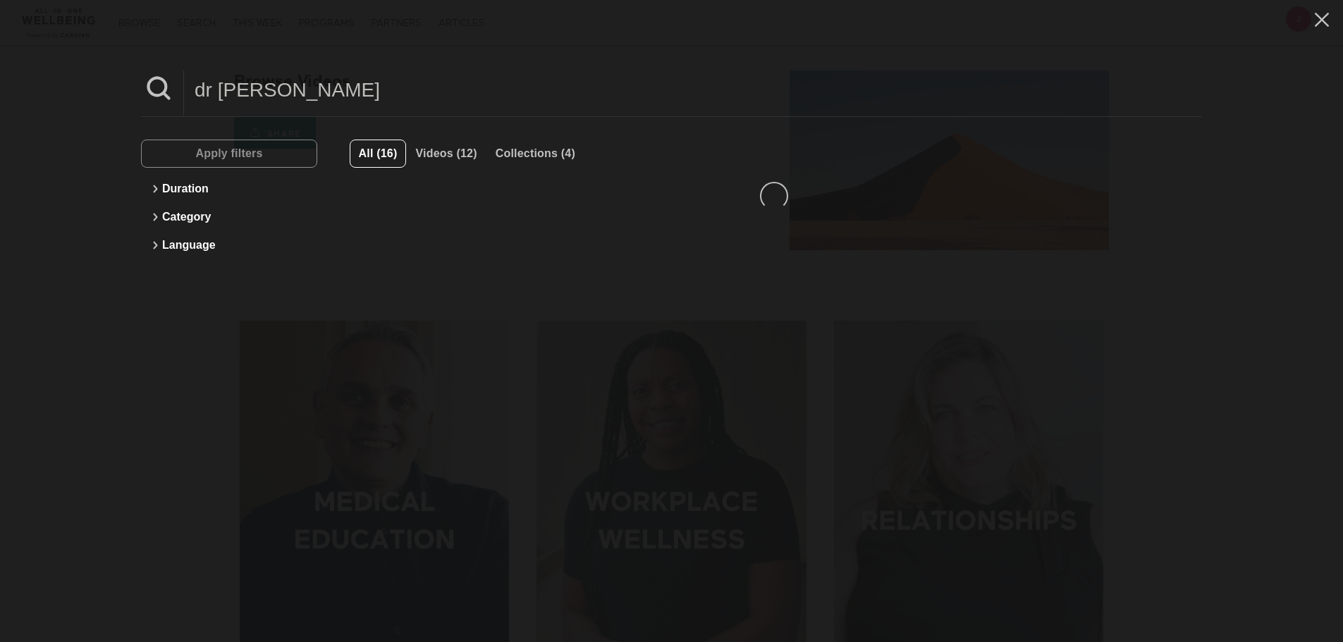 The height and width of the screenshot is (642, 1343). I want to click on span: Collections (4), so click(535, 153).